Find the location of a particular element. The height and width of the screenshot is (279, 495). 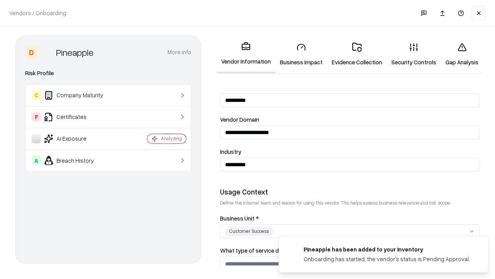

div: Risk Profile is located at coordinates (108, 73).